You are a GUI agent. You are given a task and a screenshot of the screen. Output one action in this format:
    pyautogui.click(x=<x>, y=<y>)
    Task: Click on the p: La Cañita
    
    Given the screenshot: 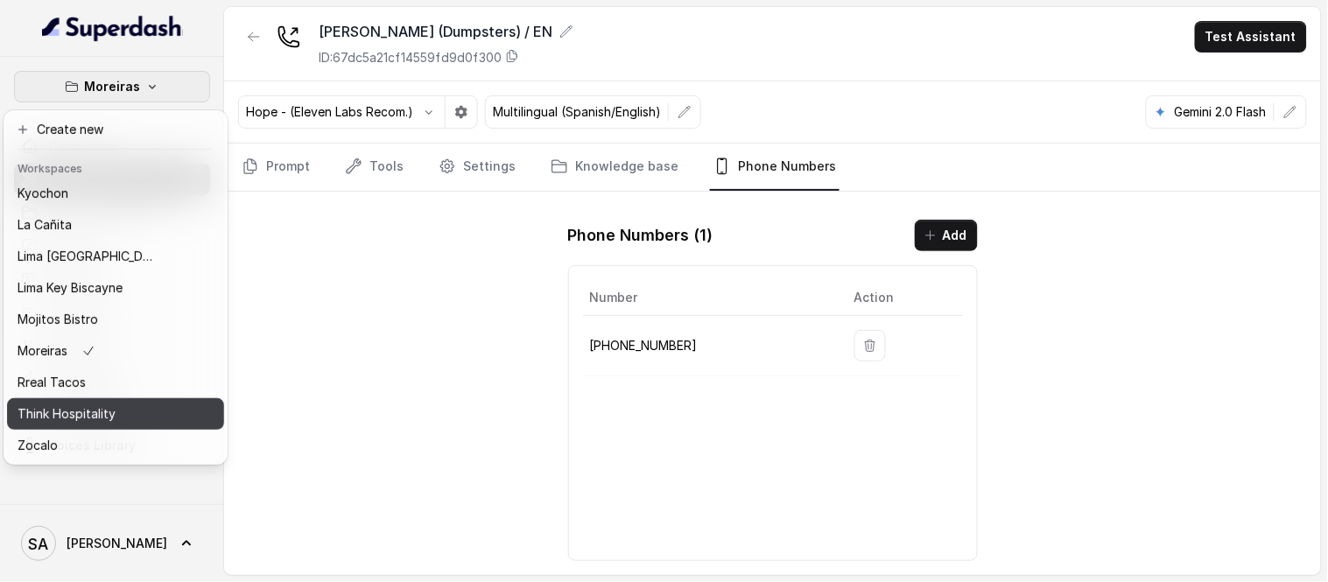 What is the action you would take?
    pyautogui.click(x=45, y=225)
    